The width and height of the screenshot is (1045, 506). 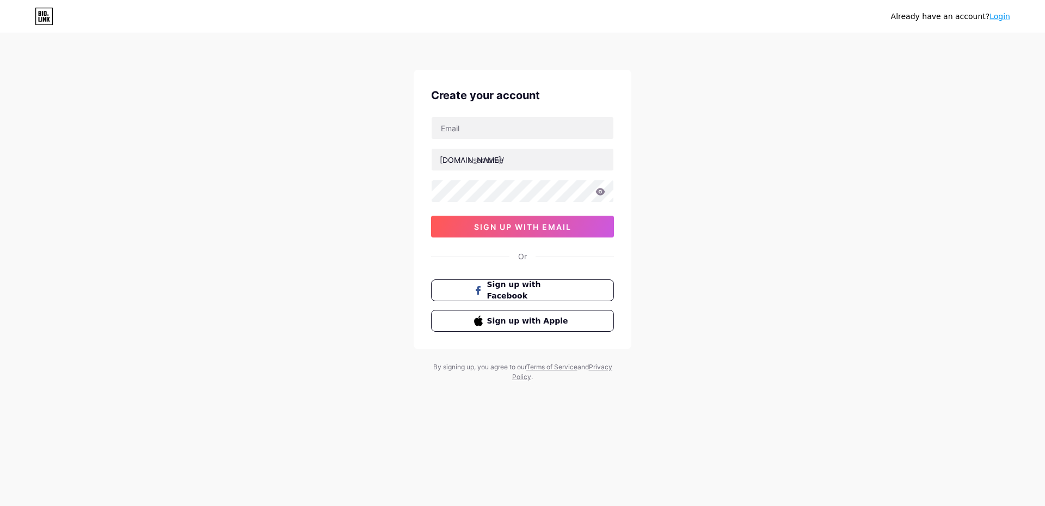 I want to click on div: Or, so click(x=523, y=256).